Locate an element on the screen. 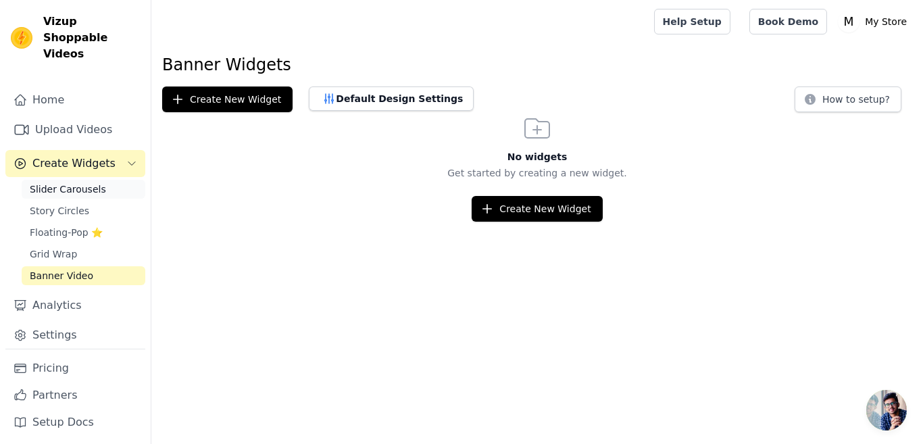 This screenshot has width=923, height=444. p: Get started by creating a new widget. is located at coordinates (537, 173).